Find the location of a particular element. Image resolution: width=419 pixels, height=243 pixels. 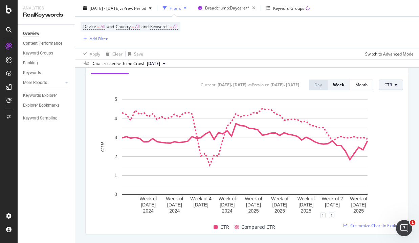

div: Keywords Explorer is located at coordinates (40, 96).